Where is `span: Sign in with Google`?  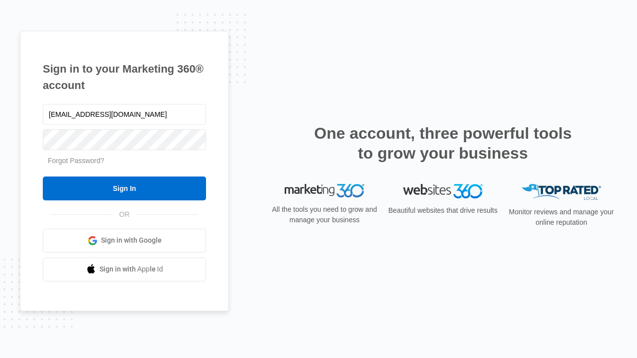 span: Sign in with Google is located at coordinates (131, 240).